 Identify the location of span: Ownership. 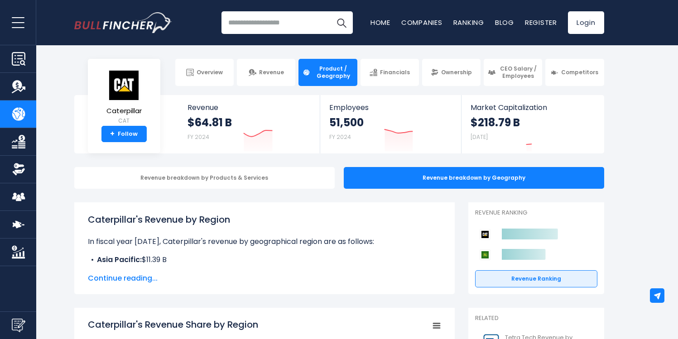
(457, 73).